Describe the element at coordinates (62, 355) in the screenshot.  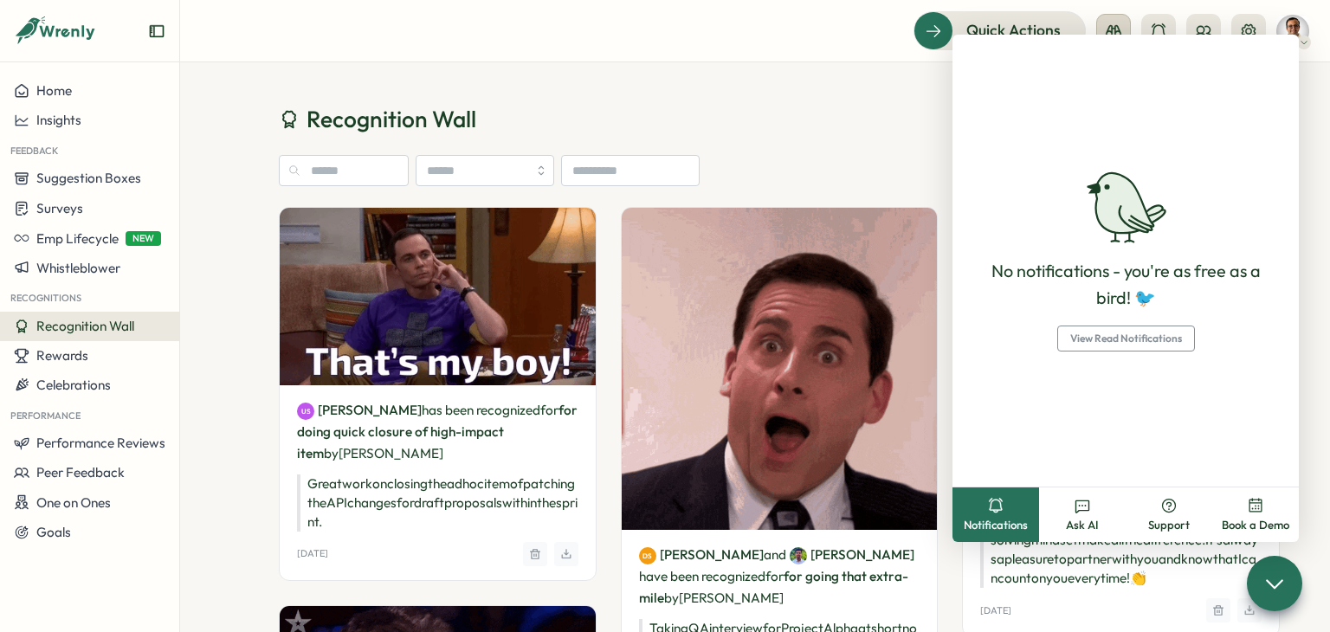
I see `span: Rewards` at that location.